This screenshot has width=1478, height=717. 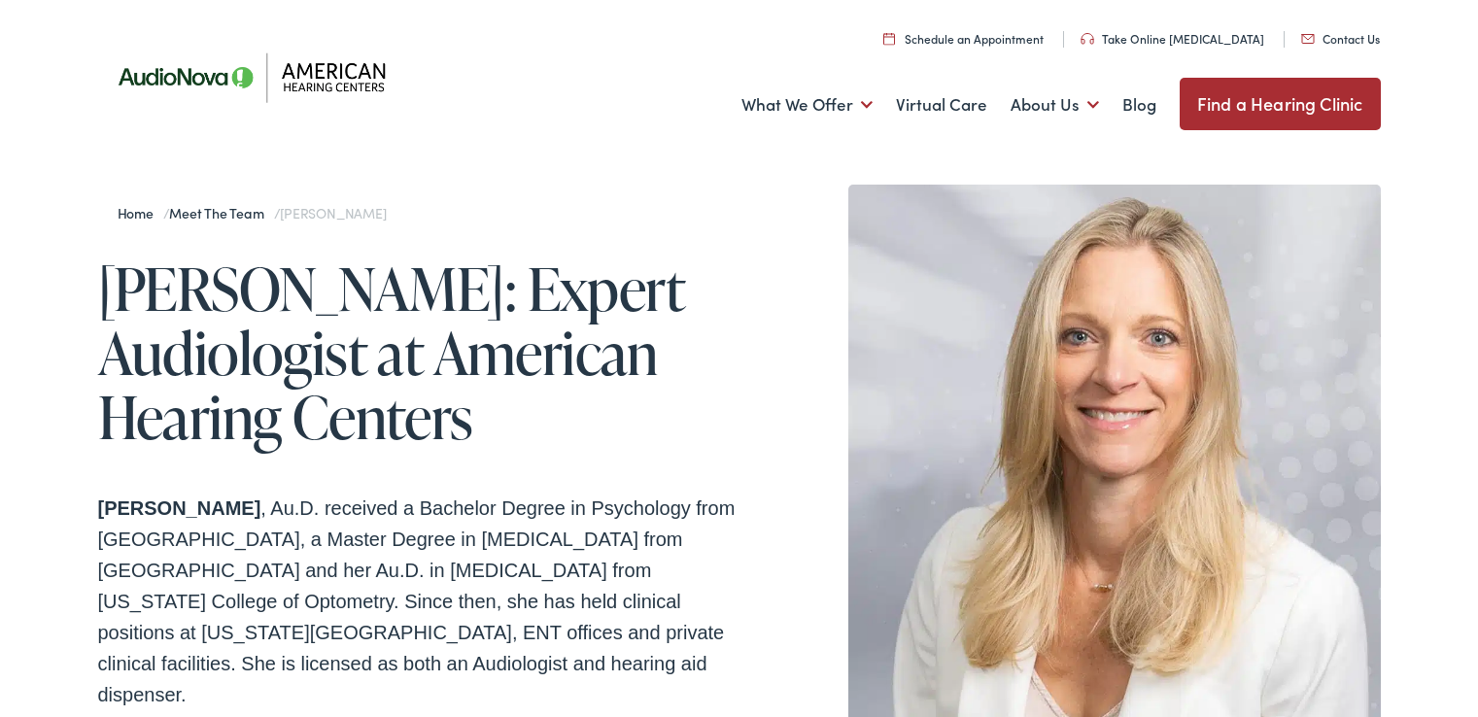 What do you see at coordinates (1340, 38) in the screenshot?
I see `a: Contact Us` at bounding box center [1340, 38].